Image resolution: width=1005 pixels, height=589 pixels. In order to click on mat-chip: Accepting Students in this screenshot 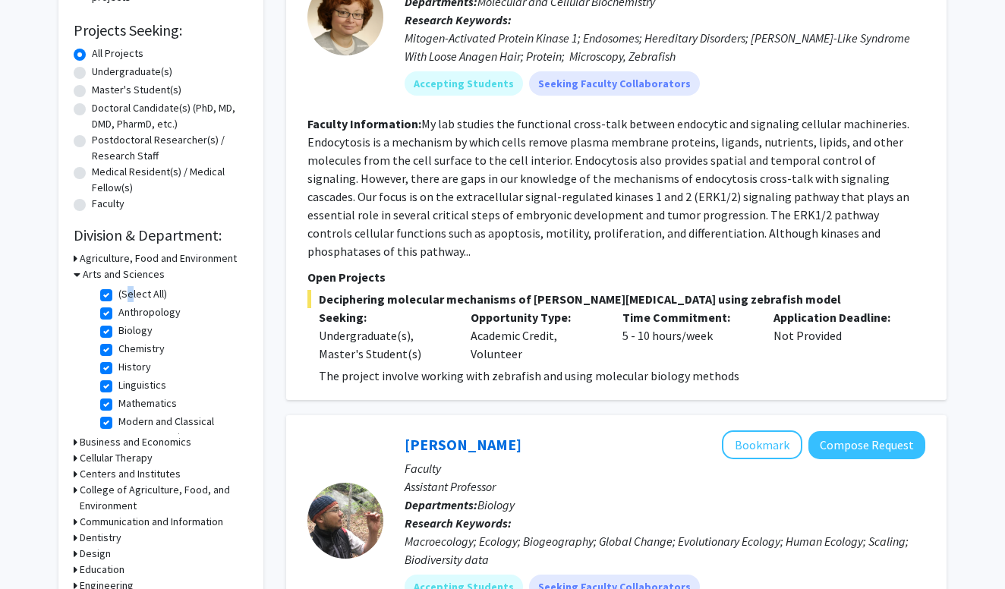, I will do `click(464, 83)`.